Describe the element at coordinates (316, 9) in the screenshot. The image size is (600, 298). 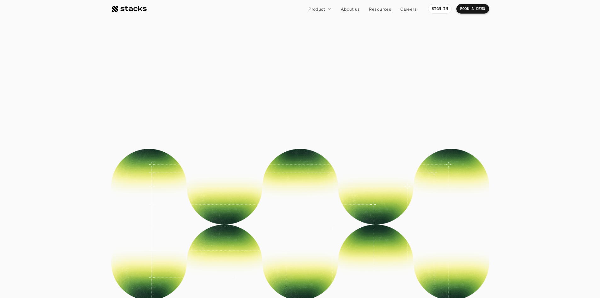
I see `p: Product` at that location.